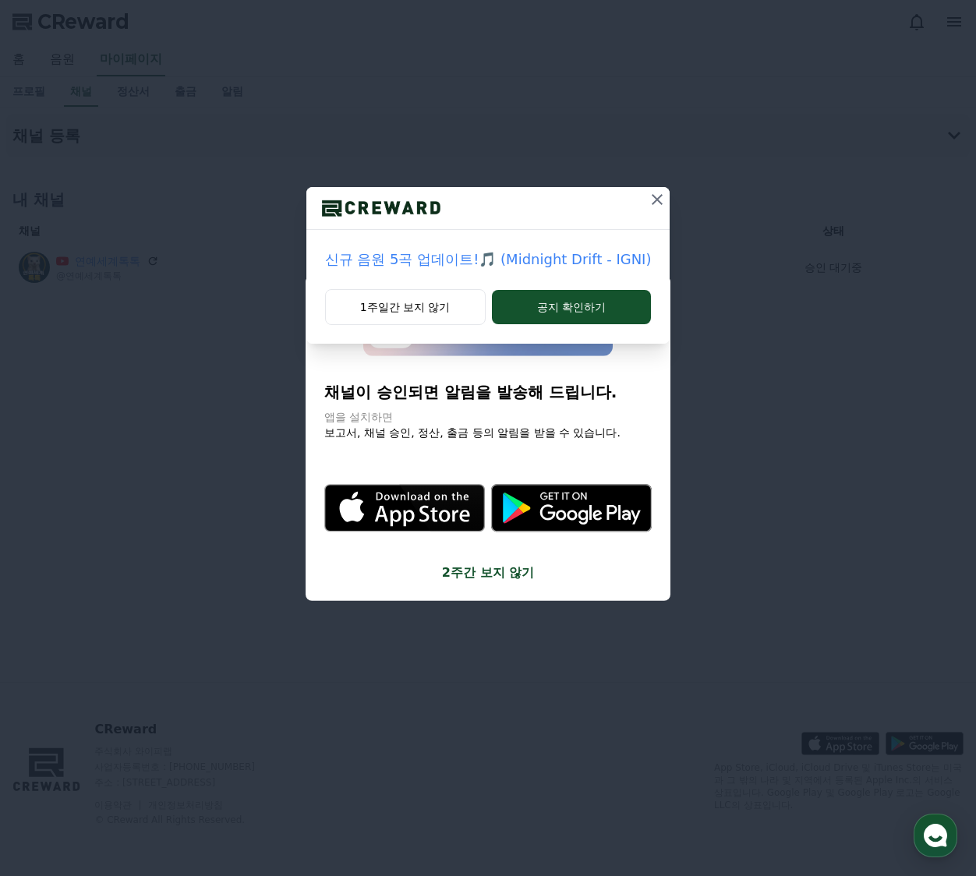  What do you see at coordinates (488, 260) in the screenshot?
I see `p: 신규 음원 5곡 업데이트!🎵 (Midnight Drift - IGNI)` at bounding box center [488, 260].